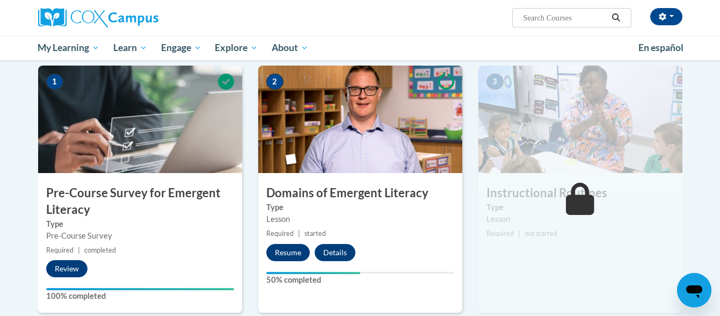  Describe the element at coordinates (181, 48) in the screenshot. I see `span: Engage` at that location.